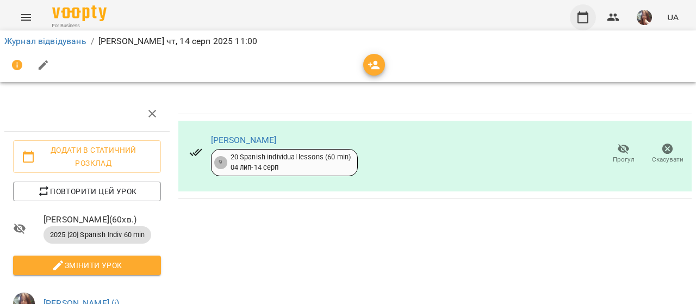 The width and height of the screenshot is (696, 304). I want to click on button: UA, so click(673, 17).